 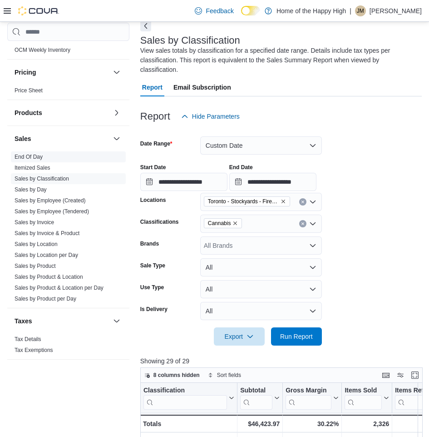 I want to click on button: Items Sold, so click(x=367, y=397).